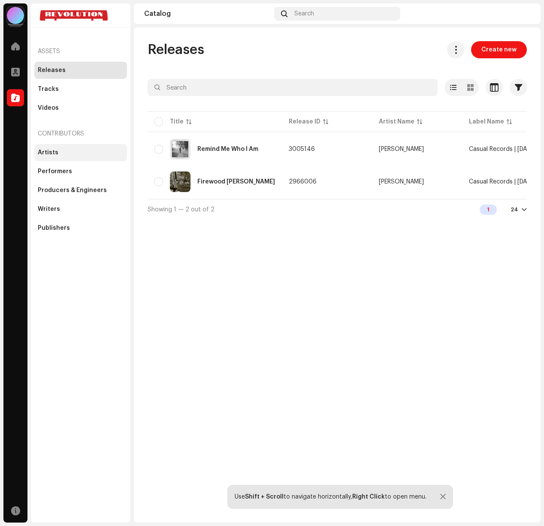  I want to click on img: 9054e2a0-94ce-4462-a319-b6526f615521, so click(180, 182).